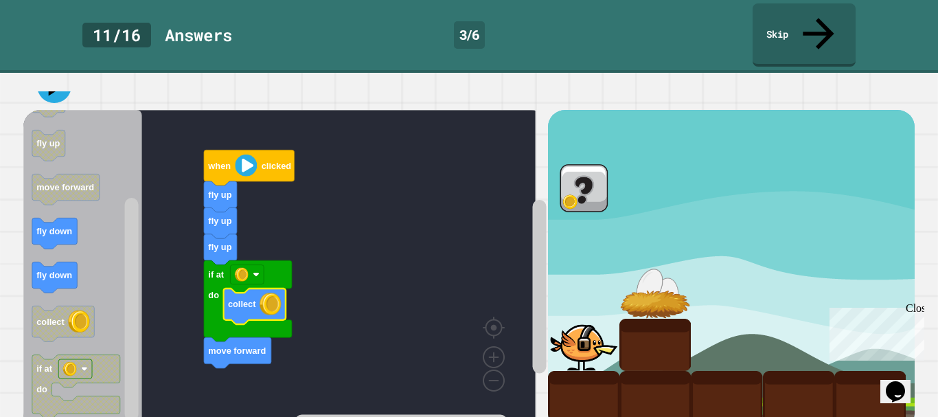 The height and width of the screenshot is (417, 938). Describe the element at coordinates (117, 35) in the screenshot. I see `div: 11 / 16` at that location.